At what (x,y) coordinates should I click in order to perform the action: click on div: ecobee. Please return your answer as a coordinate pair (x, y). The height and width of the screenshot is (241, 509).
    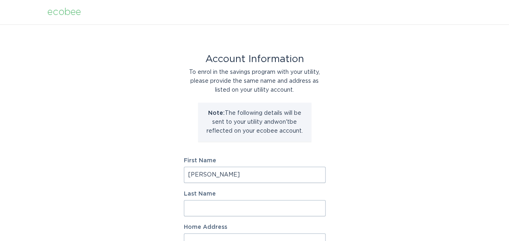
    Looking at the image, I should click on (64, 12).